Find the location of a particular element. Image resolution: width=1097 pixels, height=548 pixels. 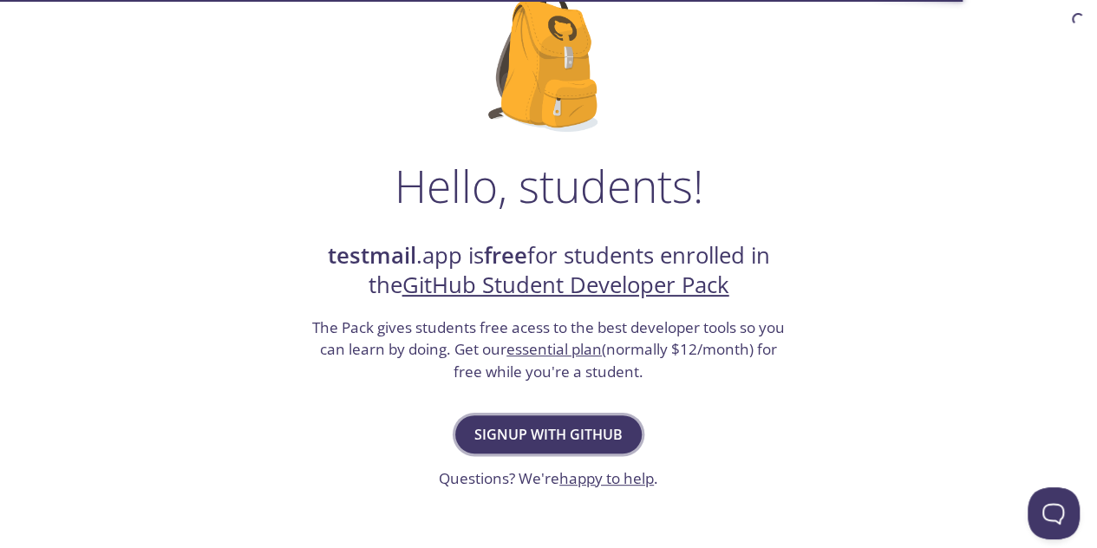

h1: Hello, students! is located at coordinates (549, 186).